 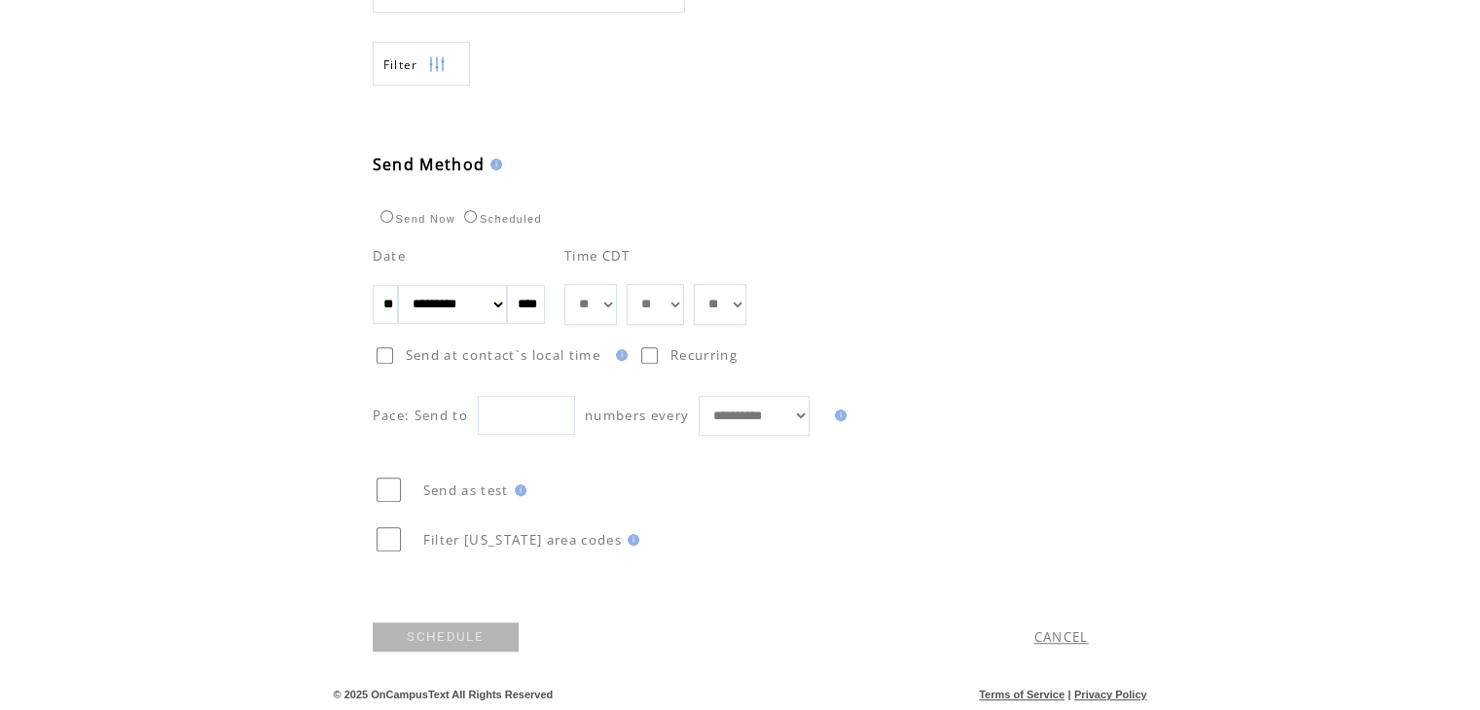 I want to click on span: Show filters, so click(x=401, y=64).